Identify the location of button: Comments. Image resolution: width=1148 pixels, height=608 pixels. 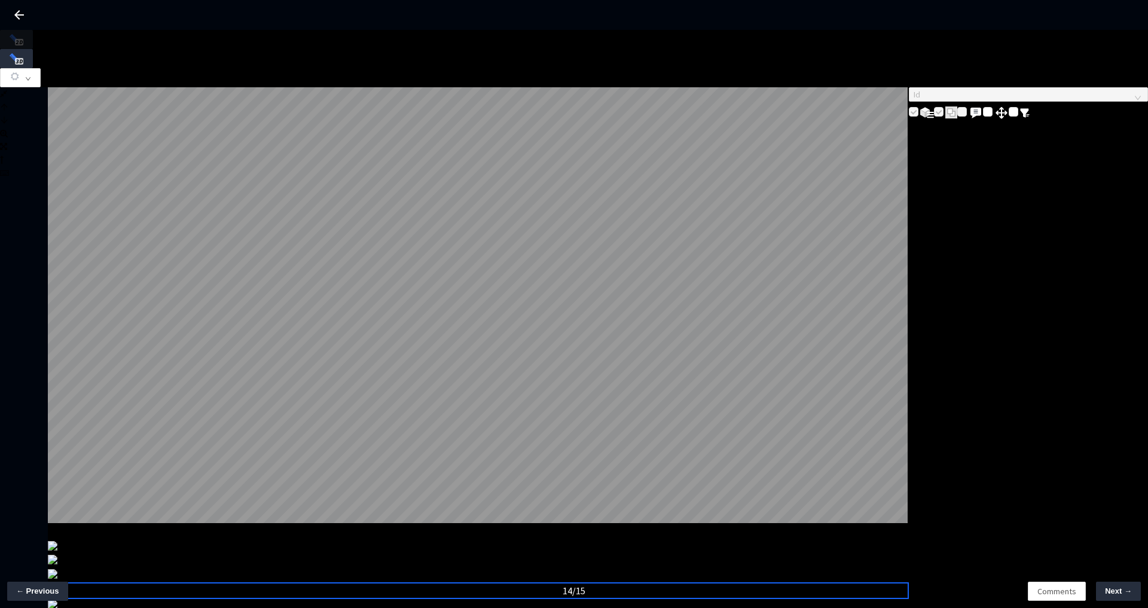
(1057, 591).